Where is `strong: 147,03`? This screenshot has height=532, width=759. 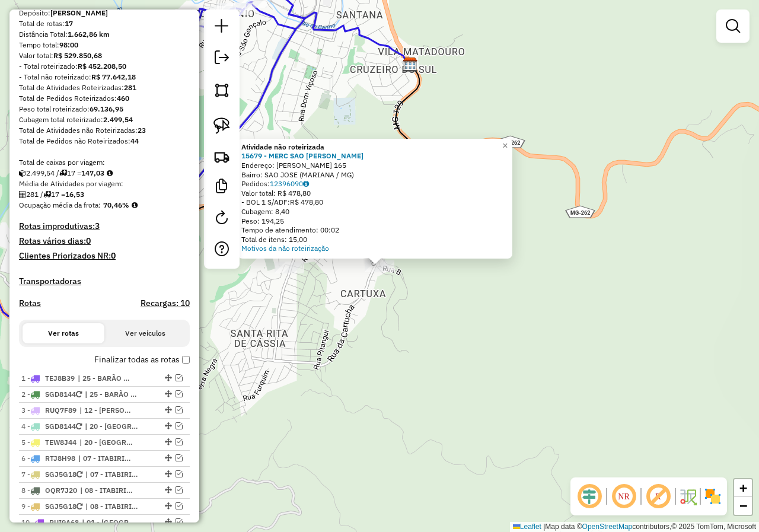 strong: 147,03 is located at coordinates (92, 172).